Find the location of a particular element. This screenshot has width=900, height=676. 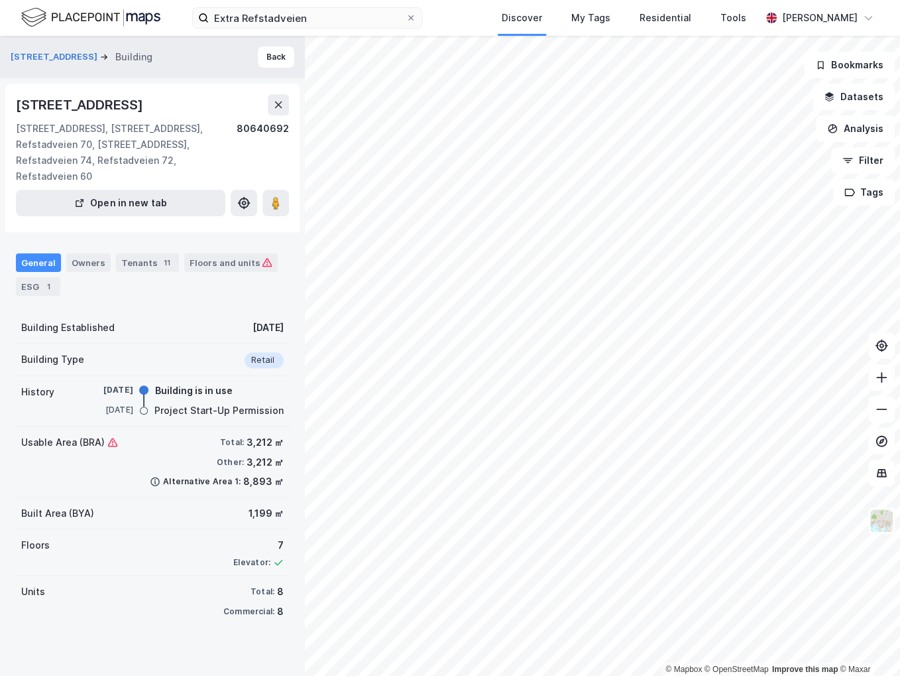

div: 11 is located at coordinates (167, 263).